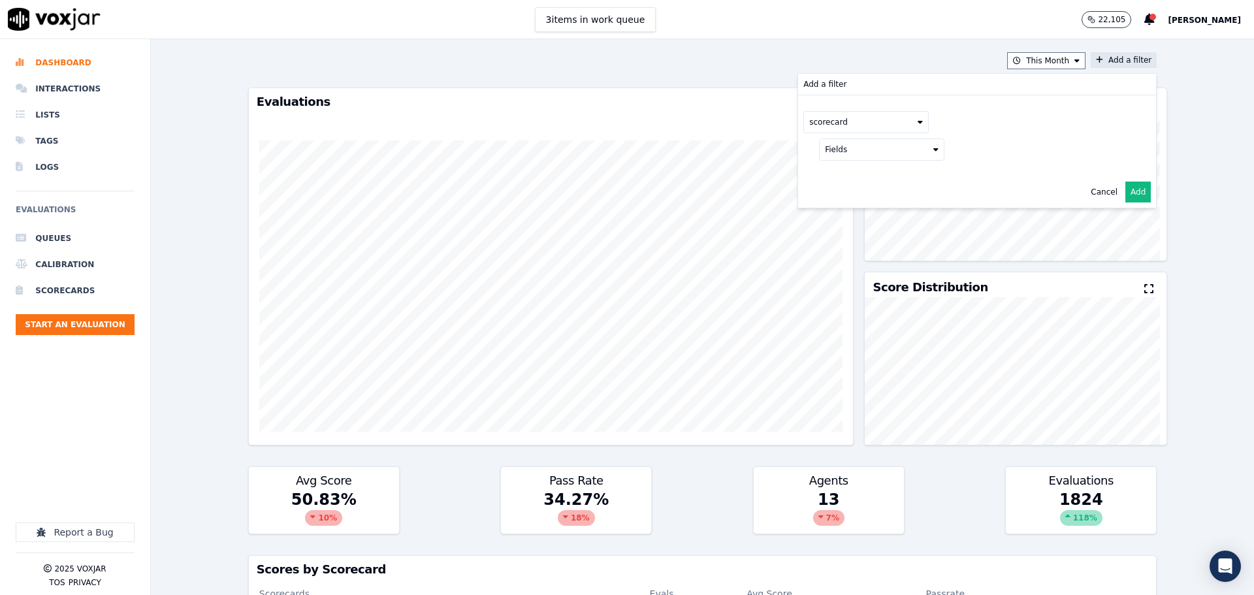 The height and width of the screenshot is (595, 1254). What do you see at coordinates (54, 19) in the screenshot?
I see `img: voxjar logo` at bounding box center [54, 19].